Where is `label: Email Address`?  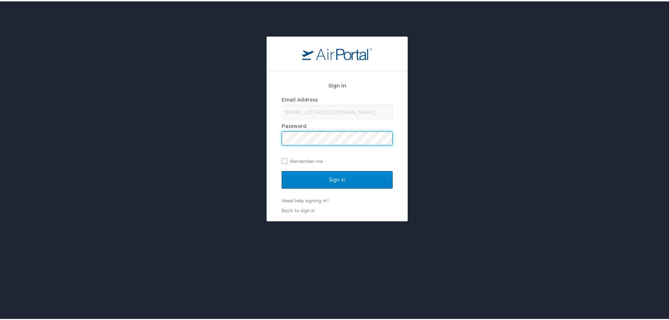
label: Email Address is located at coordinates (300, 98).